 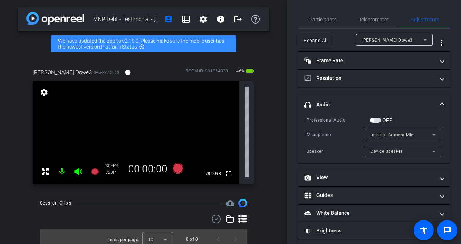 What do you see at coordinates (207, 73) in the screenshot?
I see `div: ROOM ID: 961864833` at bounding box center [207, 73].